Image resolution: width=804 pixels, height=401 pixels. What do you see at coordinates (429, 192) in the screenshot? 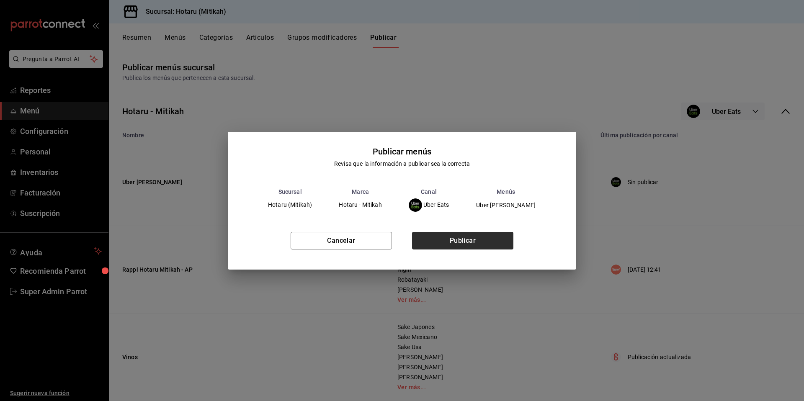
I see `th: Canal` at bounding box center [429, 192].